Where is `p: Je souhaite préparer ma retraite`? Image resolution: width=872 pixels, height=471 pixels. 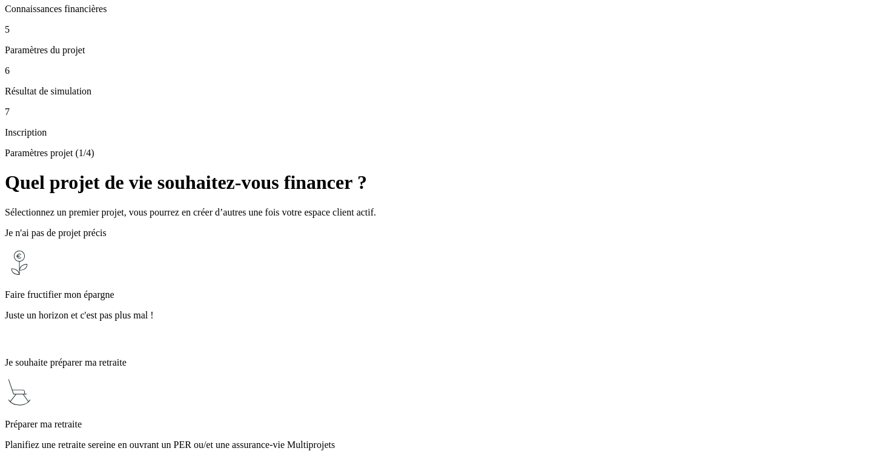
p: Je souhaite préparer ma retraite is located at coordinates (436, 363).